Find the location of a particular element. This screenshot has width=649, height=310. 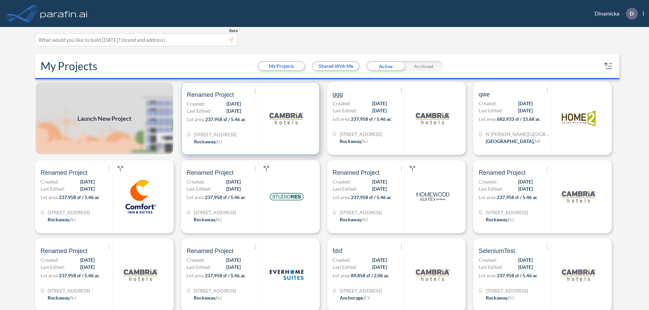

span: fdsf is located at coordinates (337, 251).